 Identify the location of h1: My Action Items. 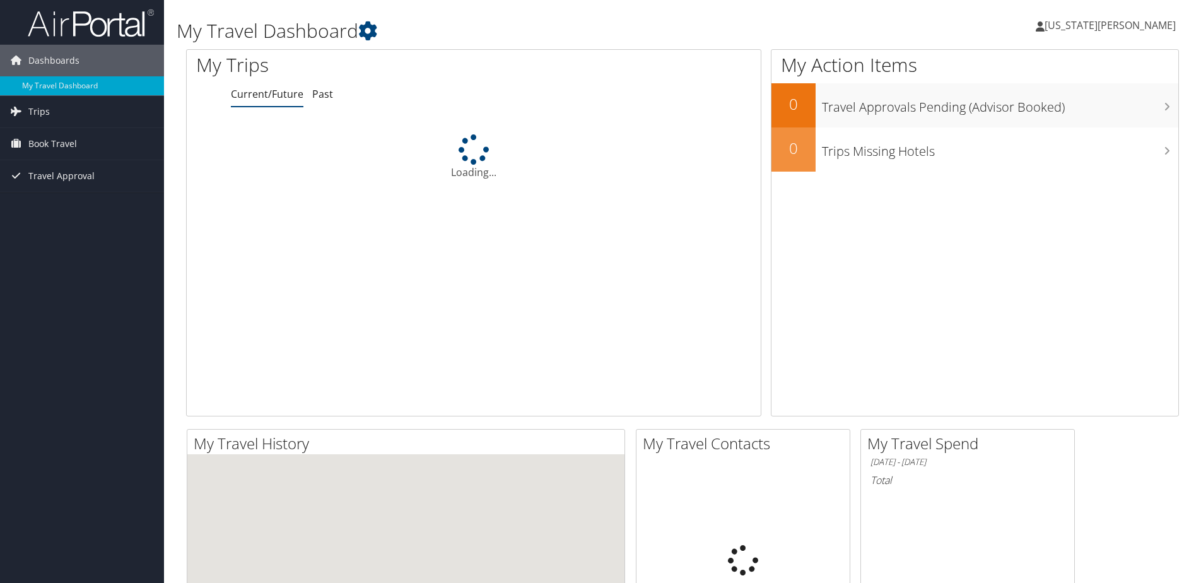
(974, 65).